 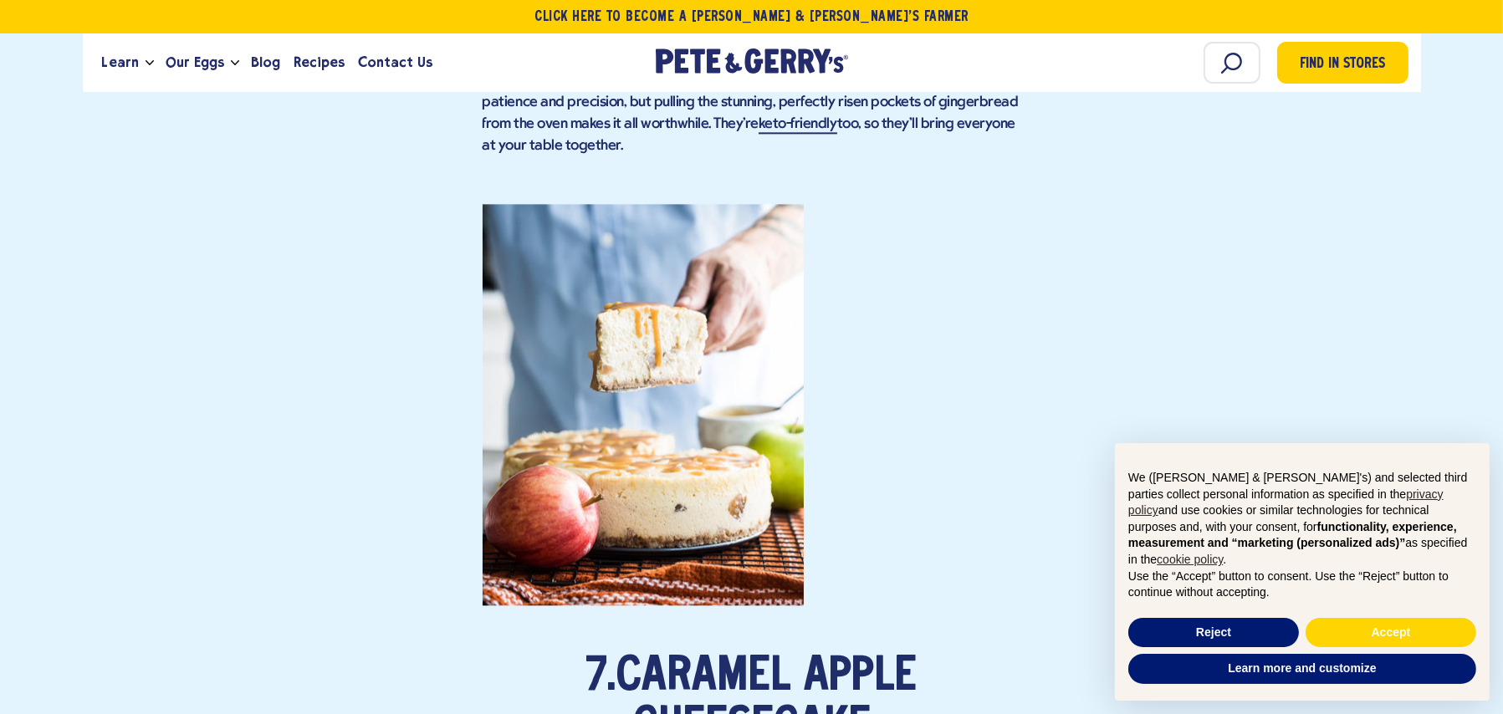 I want to click on button: Open the dropdown menu for Our Eggs, so click(x=235, y=63).